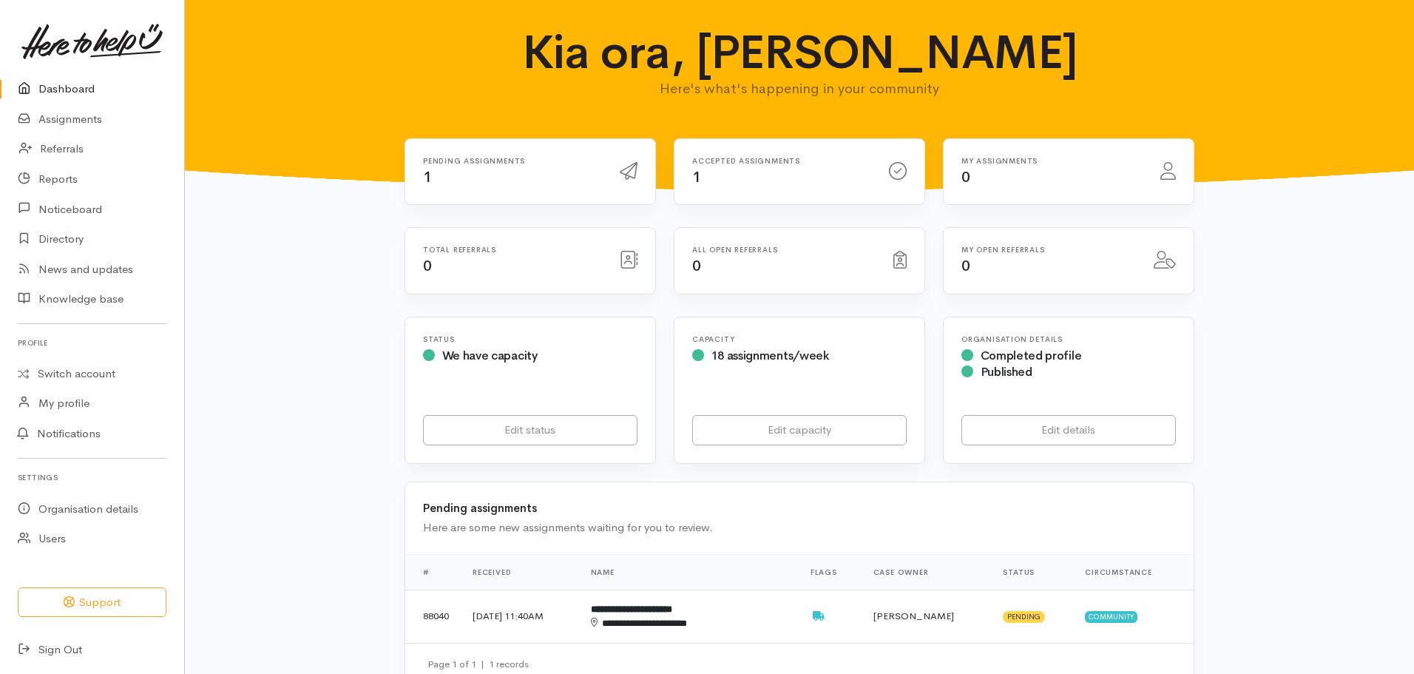 The image size is (1414, 674). Describe the element at coordinates (770, 355) in the screenshot. I see `span: 18 assignments/week` at that location.